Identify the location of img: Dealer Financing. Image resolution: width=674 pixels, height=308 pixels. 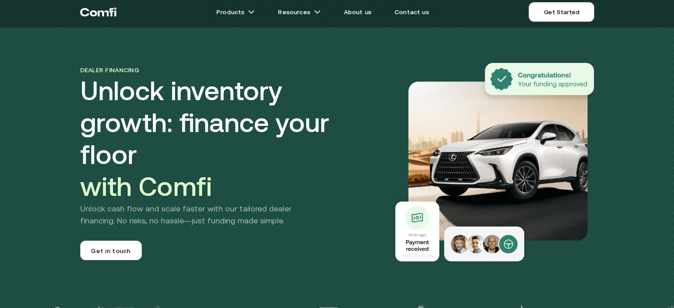
(494, 162).